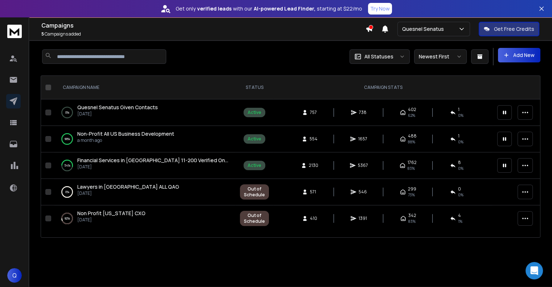 The width and height of the screenshot is (552, 287). Describe the element at coordinates (313, 218) in the screenshot. I see `span: 410` at that location.